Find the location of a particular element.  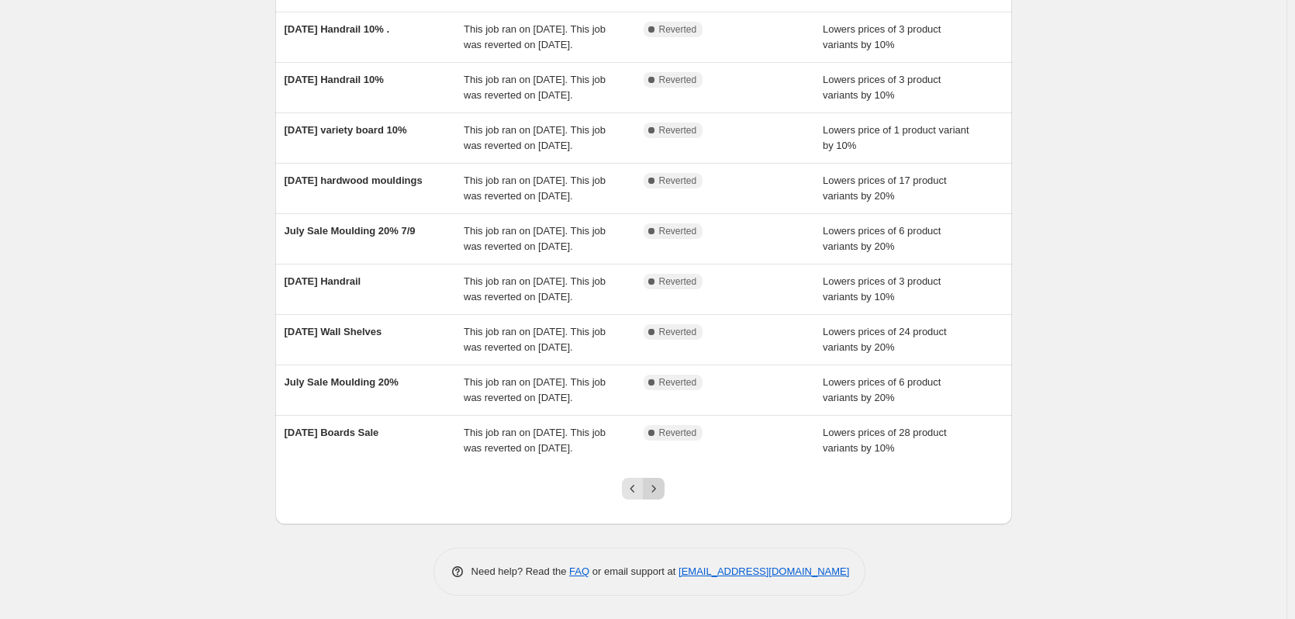

a: FAQ is located at coordinates (579, 571).